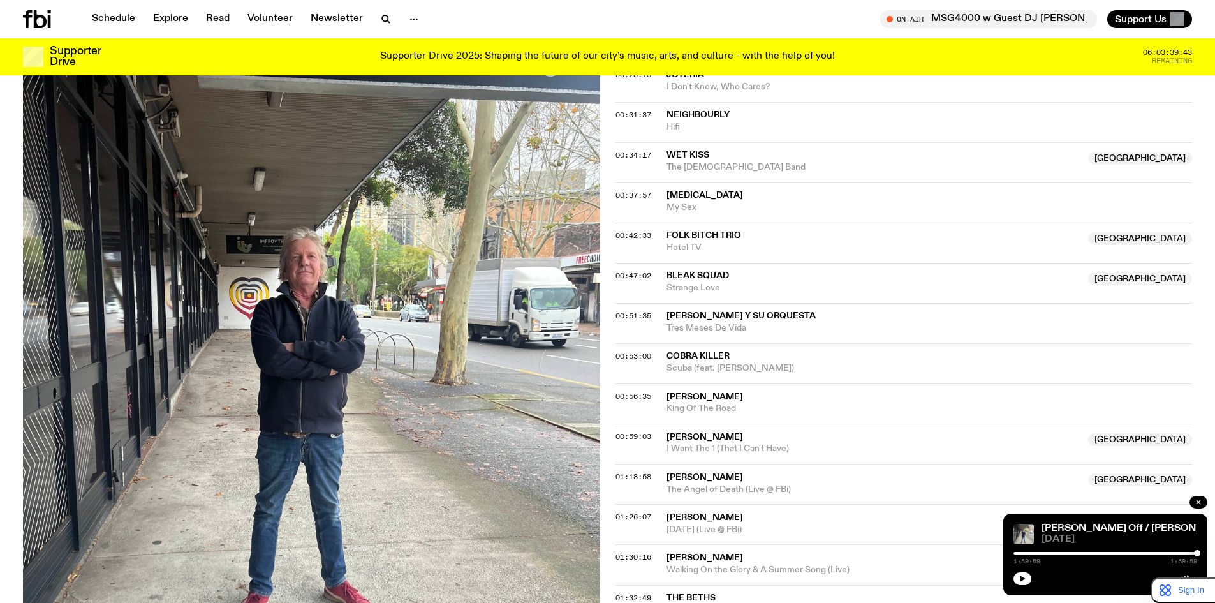 Image resolution: width=1215 pixels, height=603 pixels. I want to click on span: 06:03:39:43, so click(1168, 52).